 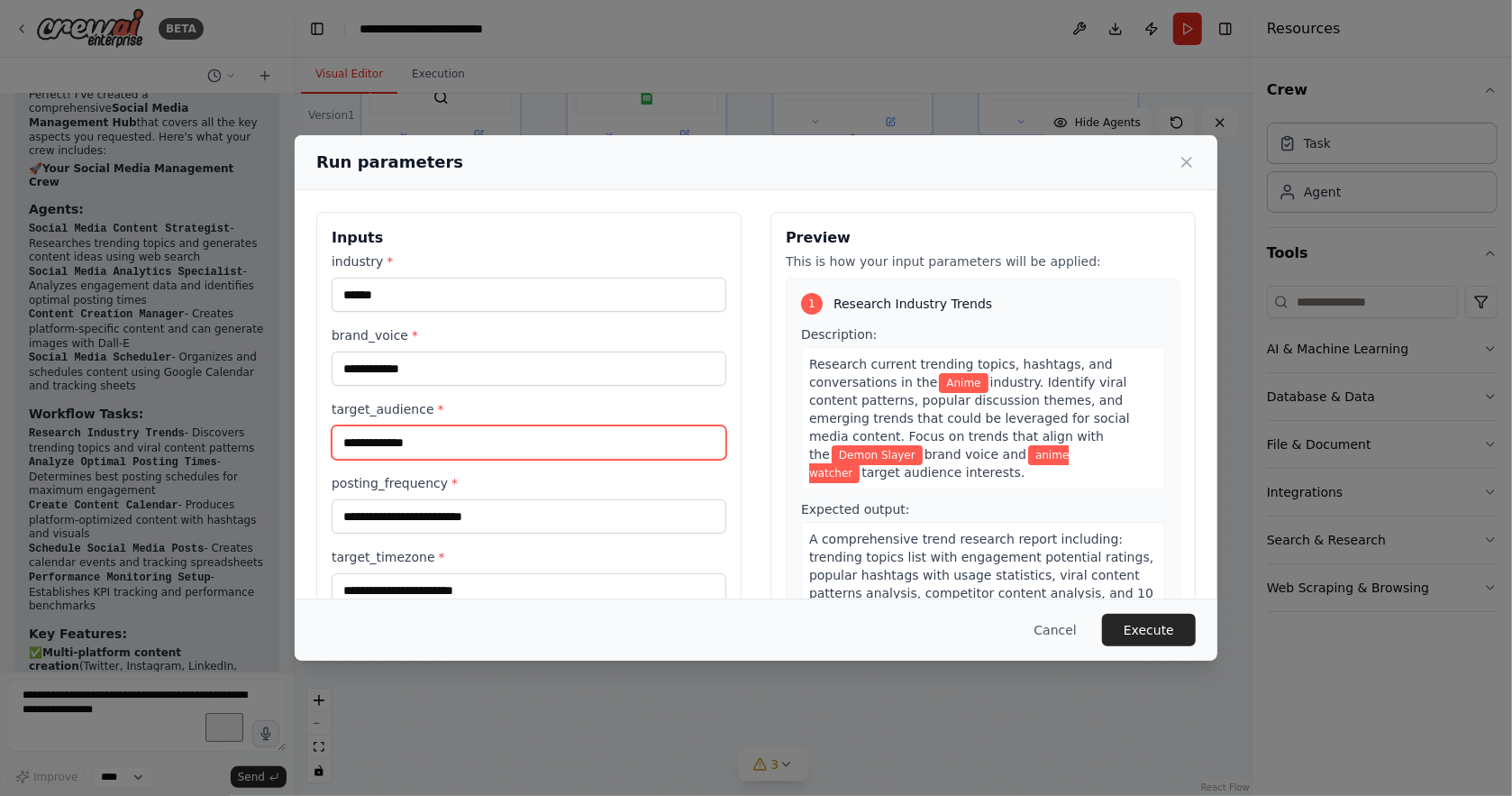 I want to click on span: brand voice and, so click(x=975, y=454).